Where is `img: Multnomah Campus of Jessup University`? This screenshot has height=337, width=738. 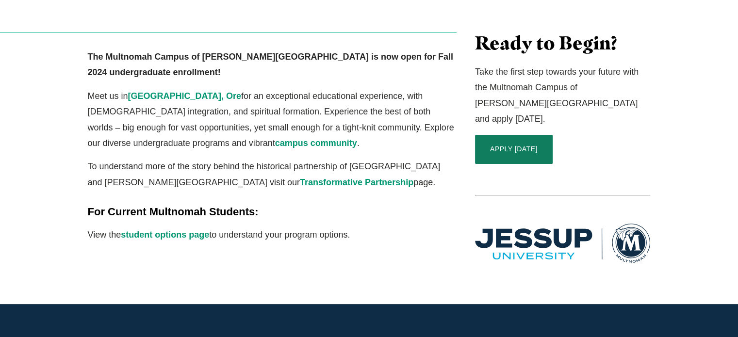 img: Multnomah Campus of Jessup University is located at coordinates (563, 243).